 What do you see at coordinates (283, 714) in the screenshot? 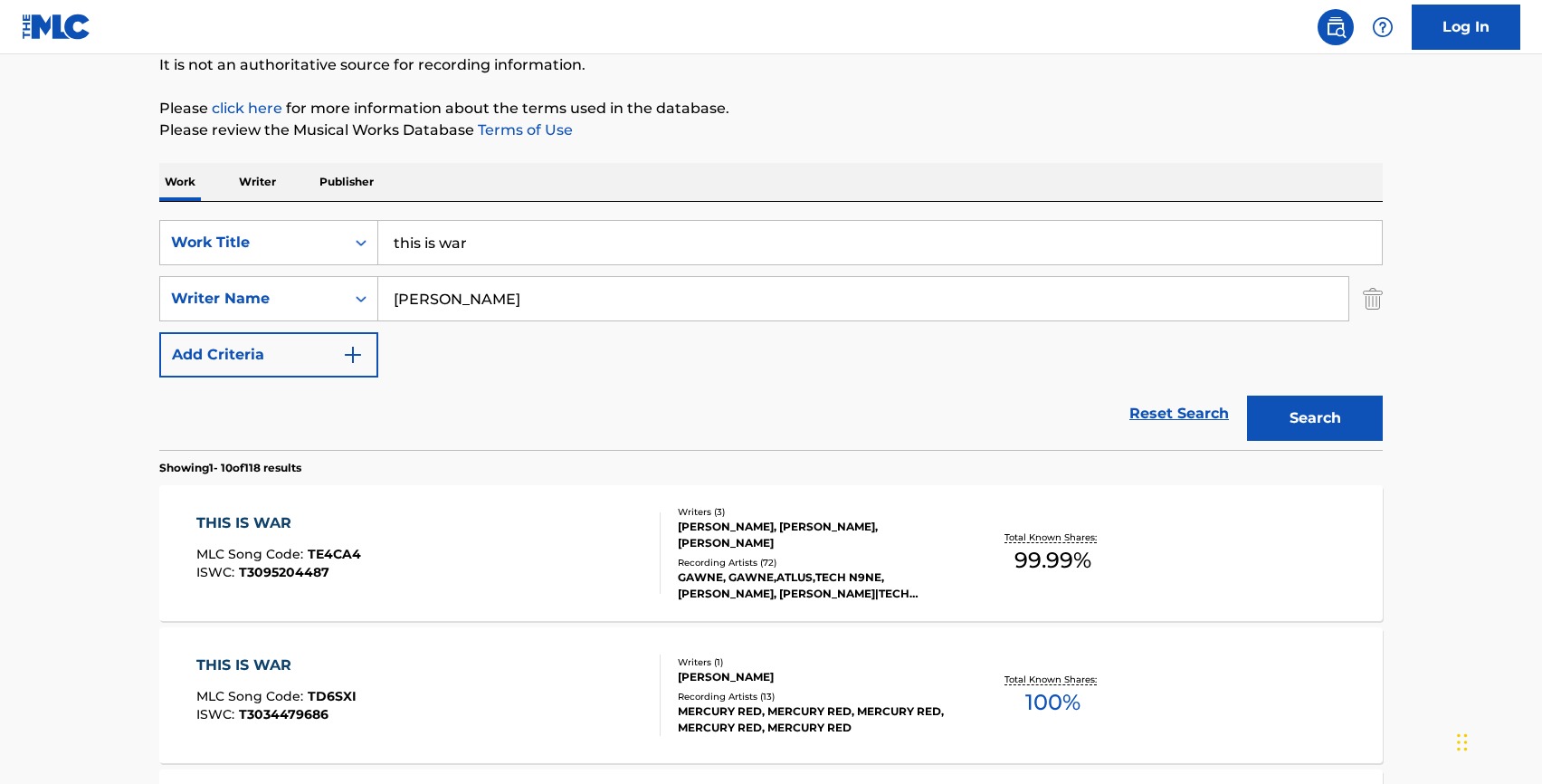
I see `span: T3034479686` at bounding box center [283, 714].